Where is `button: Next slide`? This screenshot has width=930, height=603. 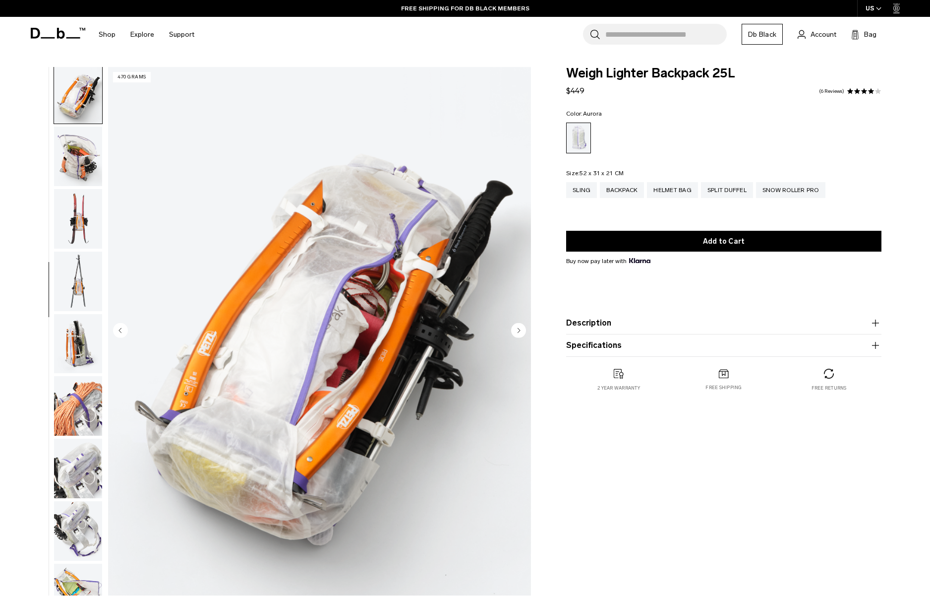 button: Next slide is located at coordinates (519, 331).